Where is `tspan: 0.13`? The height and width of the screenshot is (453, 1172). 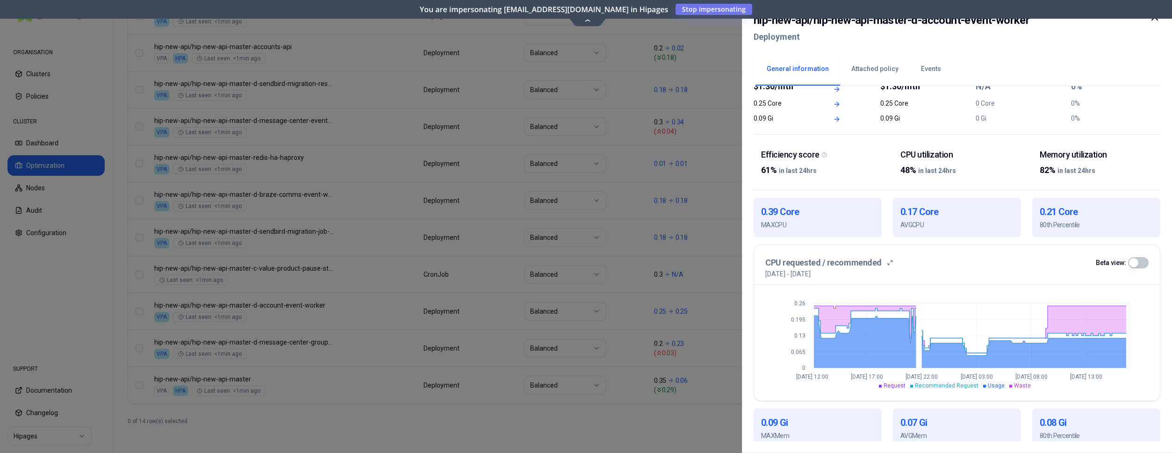
tspan: 0.13 is located at coordinates (800, 336).